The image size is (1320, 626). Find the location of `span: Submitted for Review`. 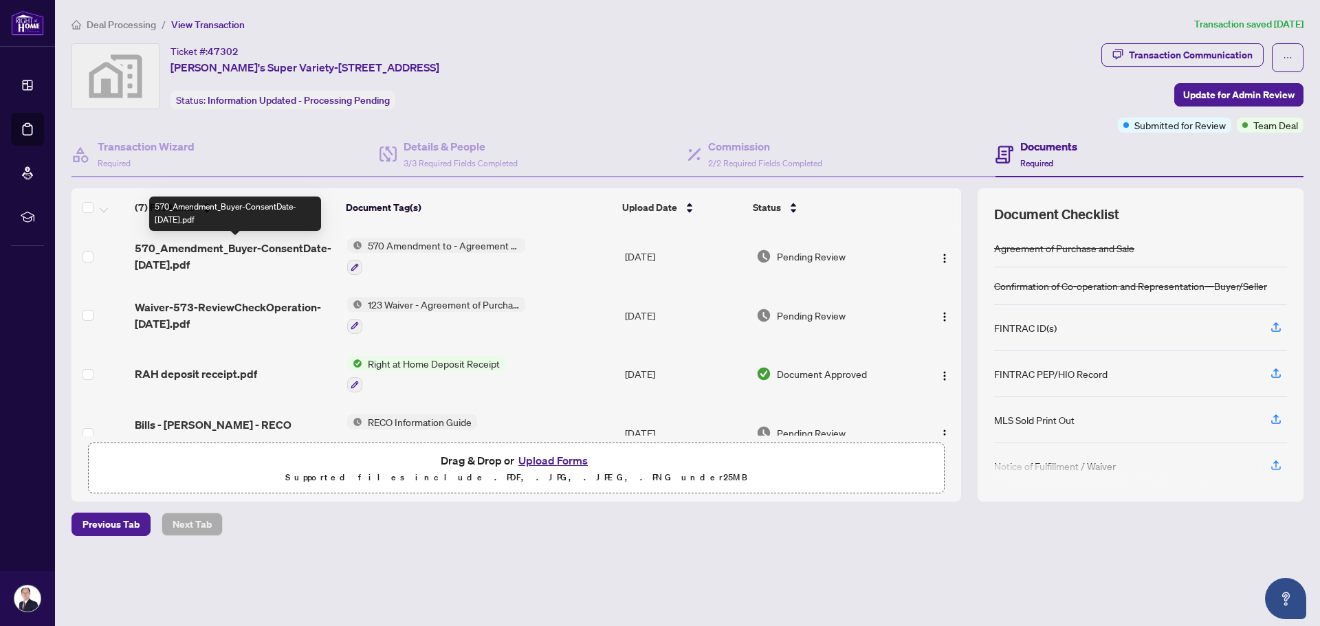

span: Submitted for Review is located at coordinates (1180, 125).